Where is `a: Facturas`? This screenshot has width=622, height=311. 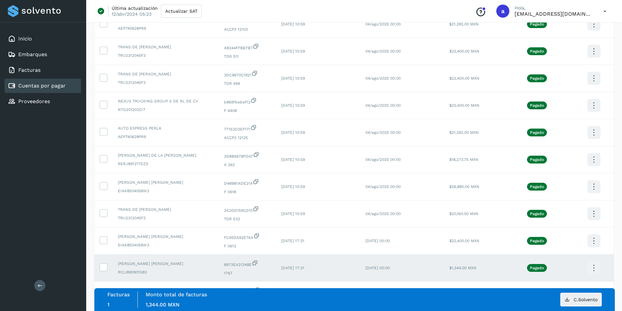 a: Facturas is located at coordinates (29, 70).